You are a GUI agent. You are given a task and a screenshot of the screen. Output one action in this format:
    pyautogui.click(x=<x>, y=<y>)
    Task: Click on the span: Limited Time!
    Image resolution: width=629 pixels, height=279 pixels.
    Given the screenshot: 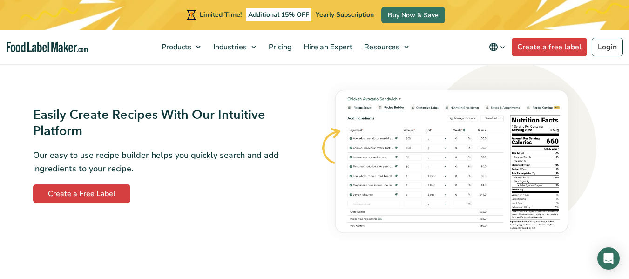 What is the action you would take?
    pyautogui.click(x=221, y=14)
    